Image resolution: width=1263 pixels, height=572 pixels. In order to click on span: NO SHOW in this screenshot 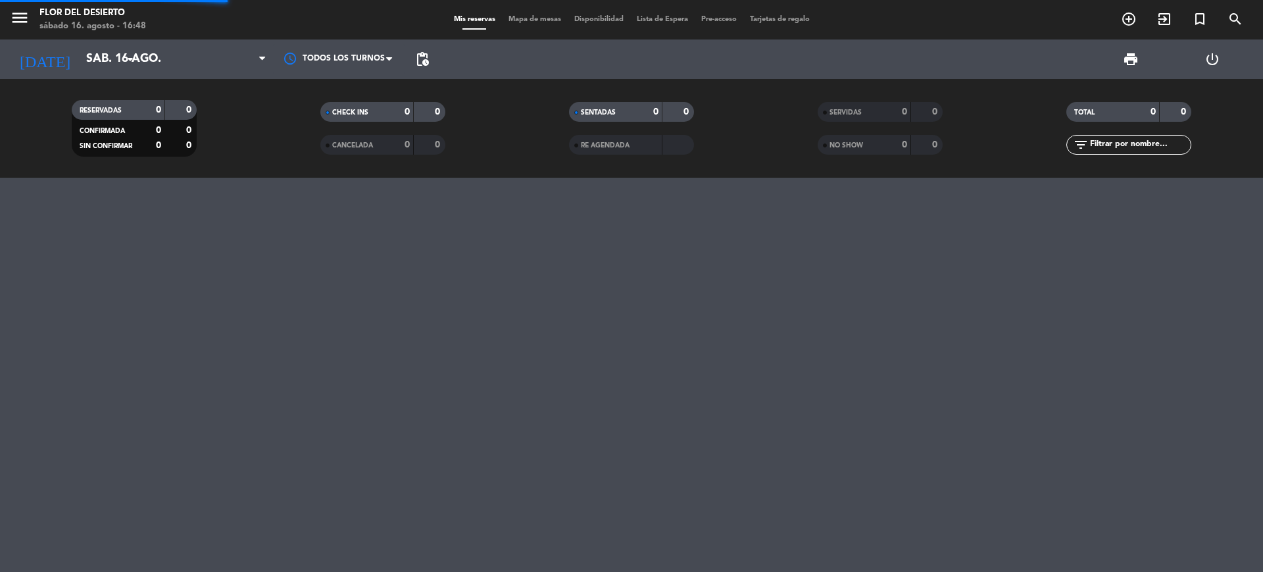, I will do `click(846, 145)`.